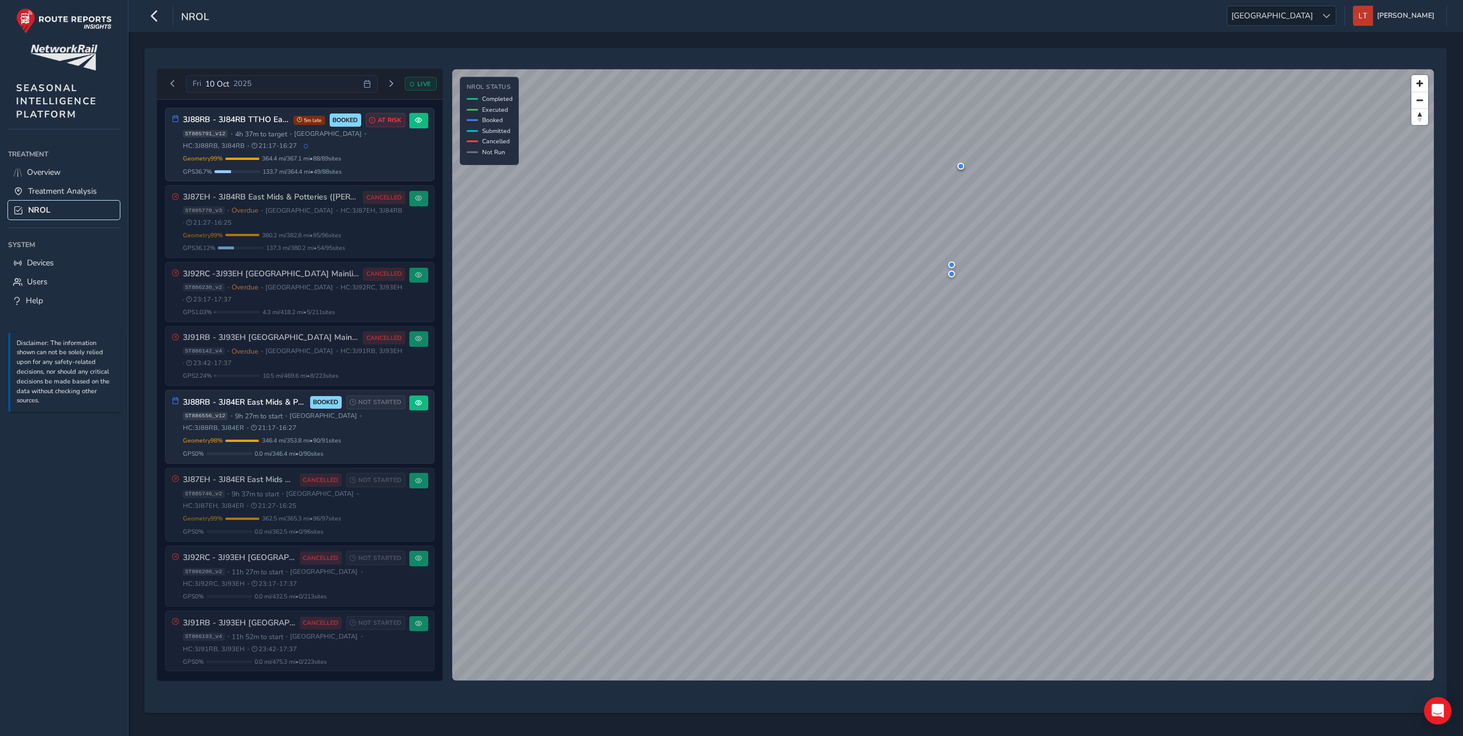 This screenshot has height=736, width=1463. What do you see at coordinates (306, 248) in the screenshot?
I see `span: 137.3 mi / 380.2 mi • 54 / 95 sites` at bounding box center [306, 248].